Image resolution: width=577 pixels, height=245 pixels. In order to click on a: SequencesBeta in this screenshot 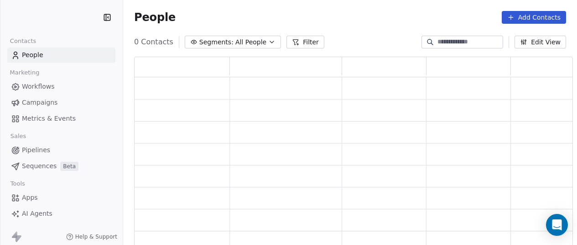, I will do `click(61, 166)`.